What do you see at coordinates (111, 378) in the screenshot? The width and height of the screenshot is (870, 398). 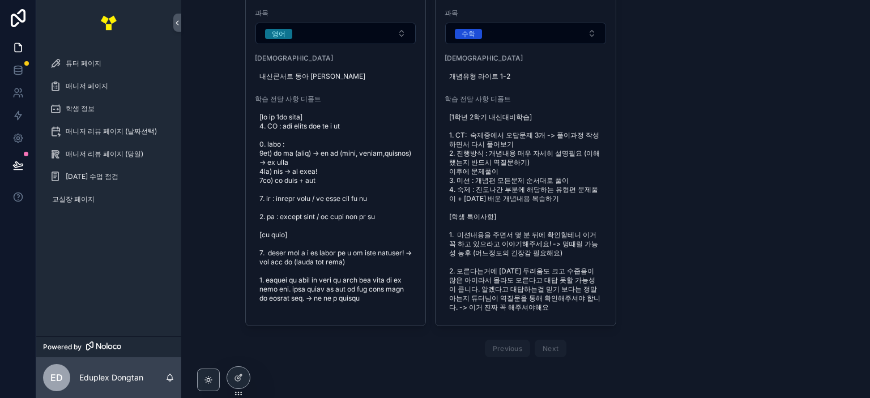 I see `p: Eduplex Dongtan` at bounding box center [111, 378].